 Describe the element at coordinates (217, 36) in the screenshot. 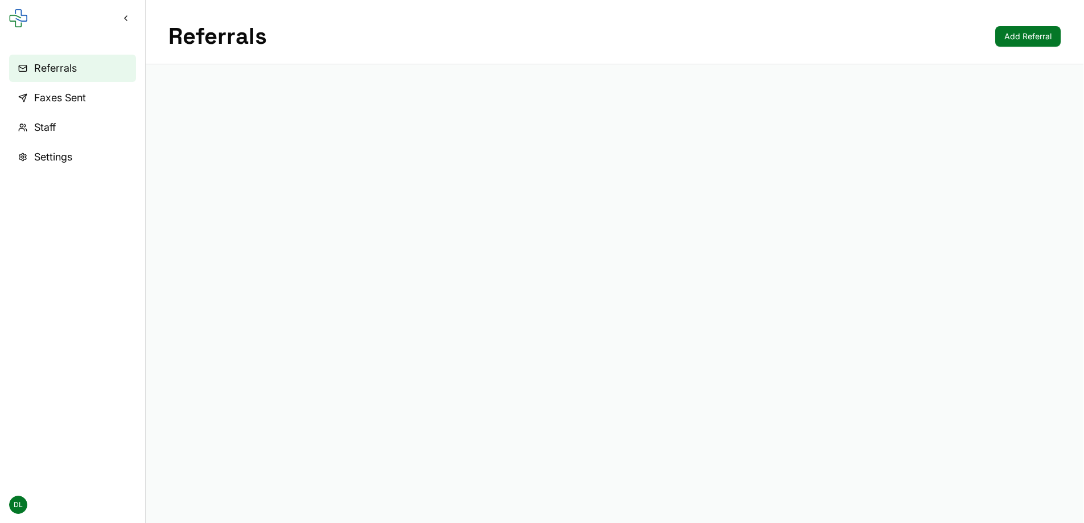

I see `h1: Referrals` at that location.